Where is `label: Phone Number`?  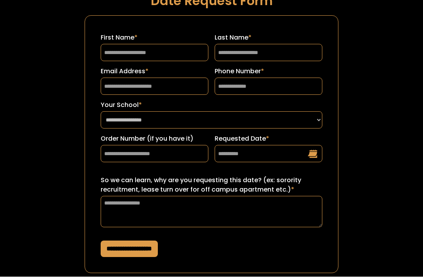
label: Phone Number is located at coordinates (268, 72).